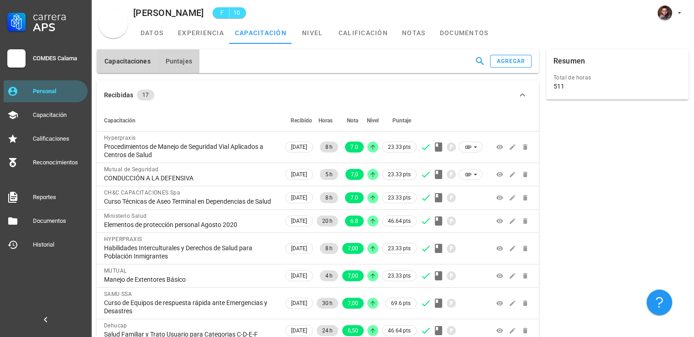 The image size is (694, 337). I want to click on button: agregar, so click(510, 61).